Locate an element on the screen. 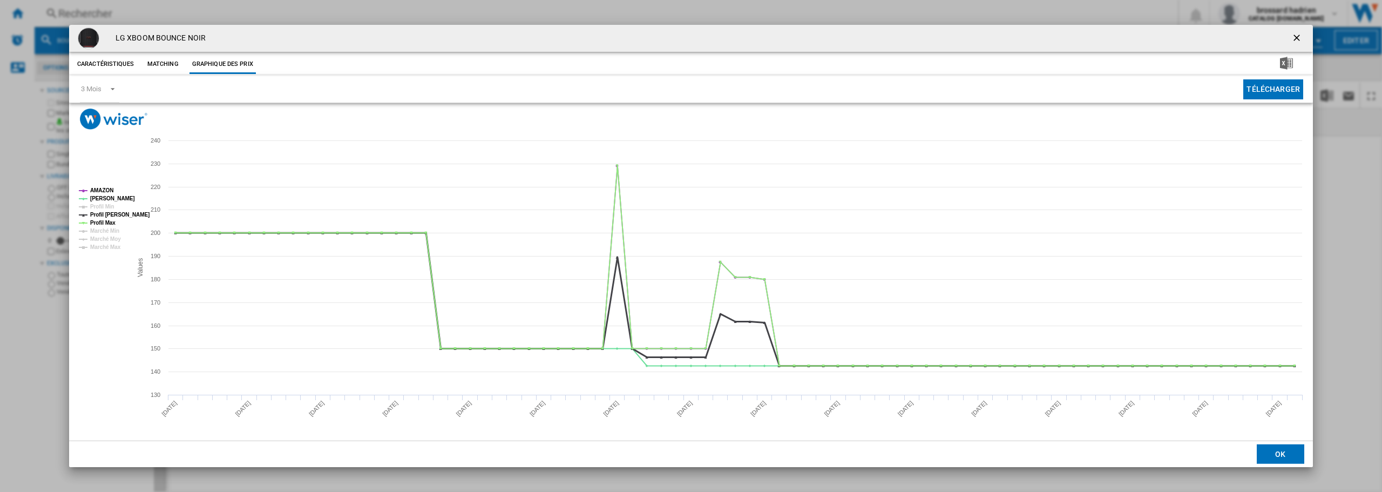 The width and height of the screenshot is (1382, 492). tspan: 190 is located at coordinates (155, 256).